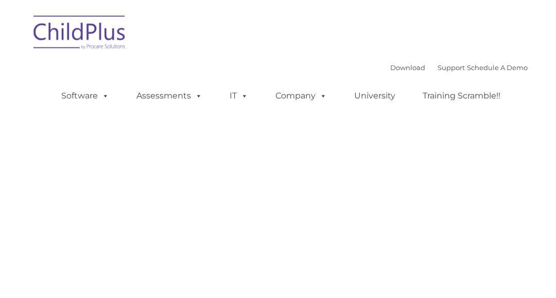 The width and height of the screenshot is (556, 298). What do you see at coordinates (169, 96) in the screenshot?
I see `a: Assessments` at bounding box center [169, 96].